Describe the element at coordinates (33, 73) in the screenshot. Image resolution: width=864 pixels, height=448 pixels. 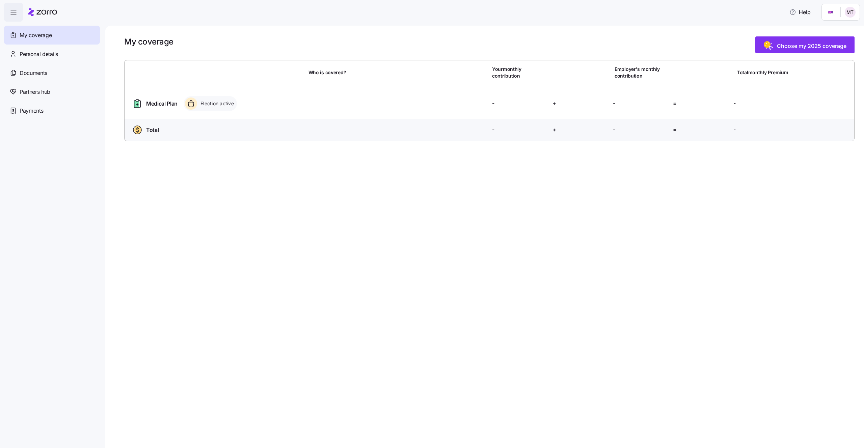
I see `span: Documents` at that location.